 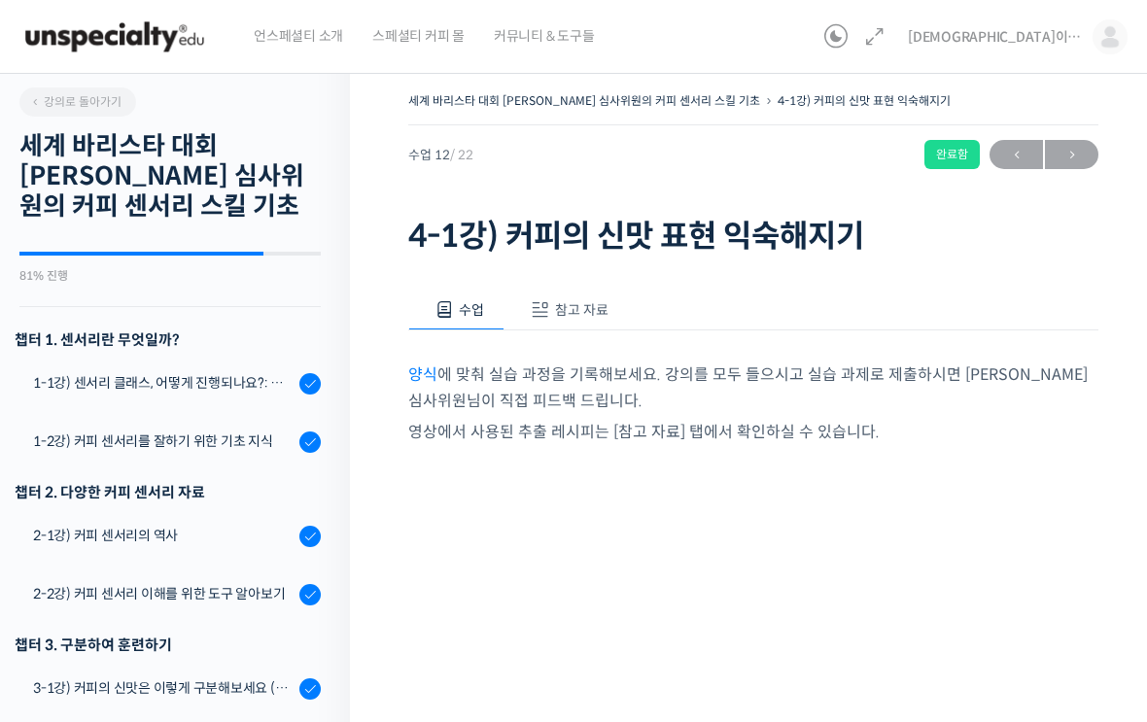 What do you see at coordinates (440, 155) in the screenshot?
I see `span: 수업 12` at bounding box center [440, 155].